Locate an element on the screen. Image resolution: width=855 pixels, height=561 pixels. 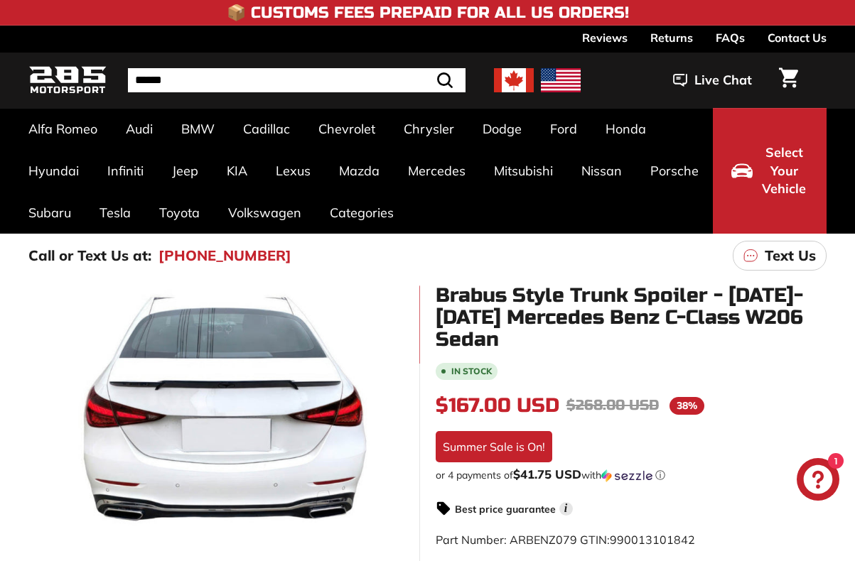
span: $167.00 USD is located at coordinates (497, 406).